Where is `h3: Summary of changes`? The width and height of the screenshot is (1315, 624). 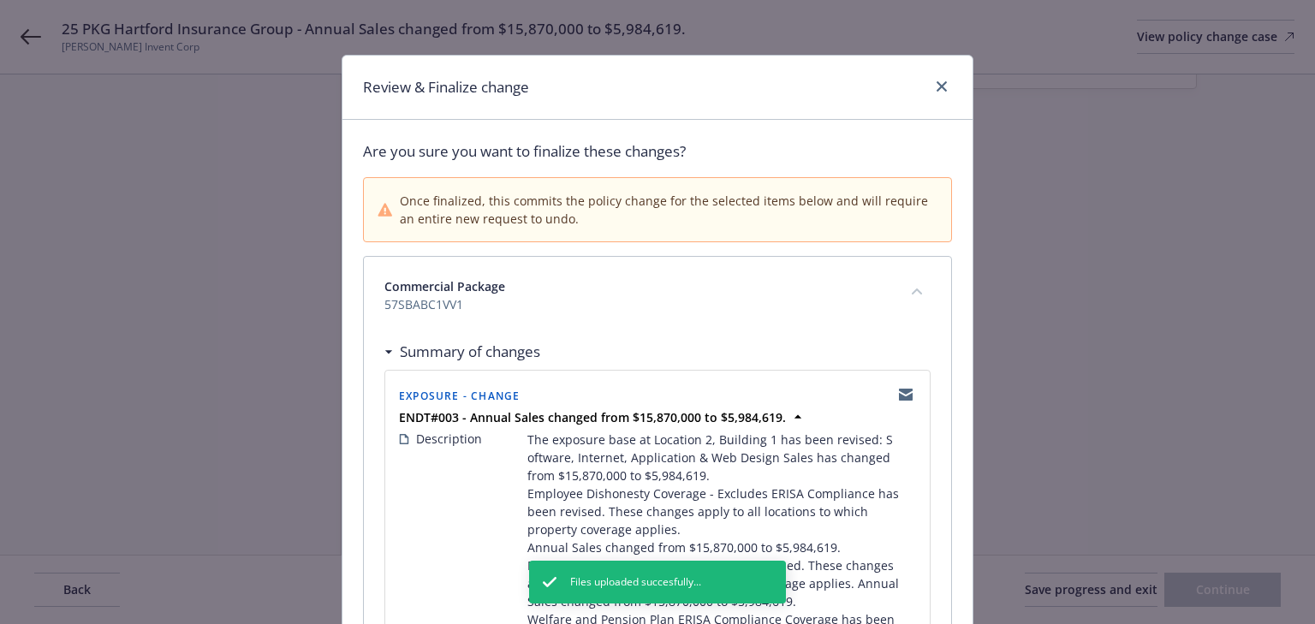
h3: Summary of changes is located at coordinates (470, 352).